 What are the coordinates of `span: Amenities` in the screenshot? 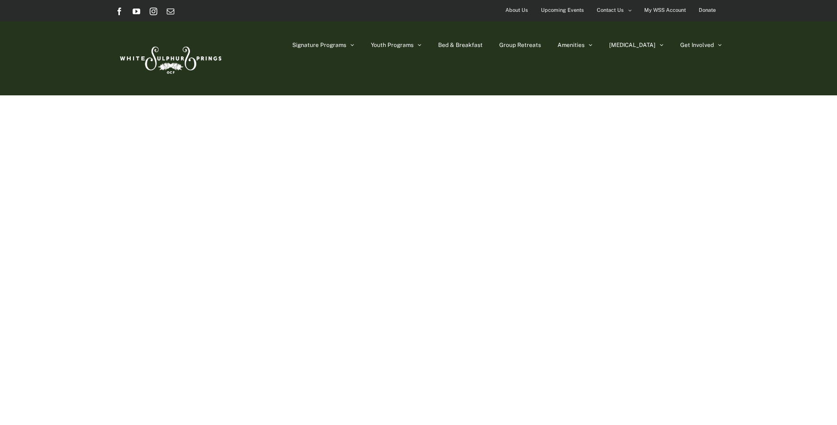 It's located at (571, 45).